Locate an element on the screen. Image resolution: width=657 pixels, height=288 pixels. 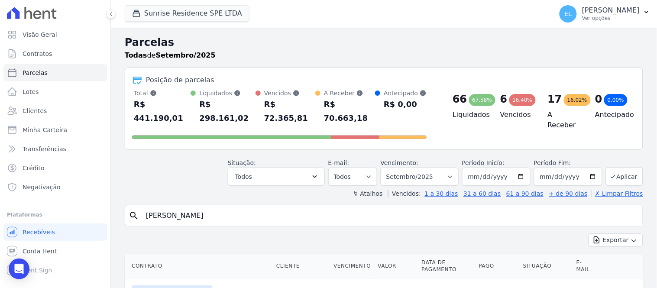
a: 31 a 60 dias is located at coordinates (482, 194).